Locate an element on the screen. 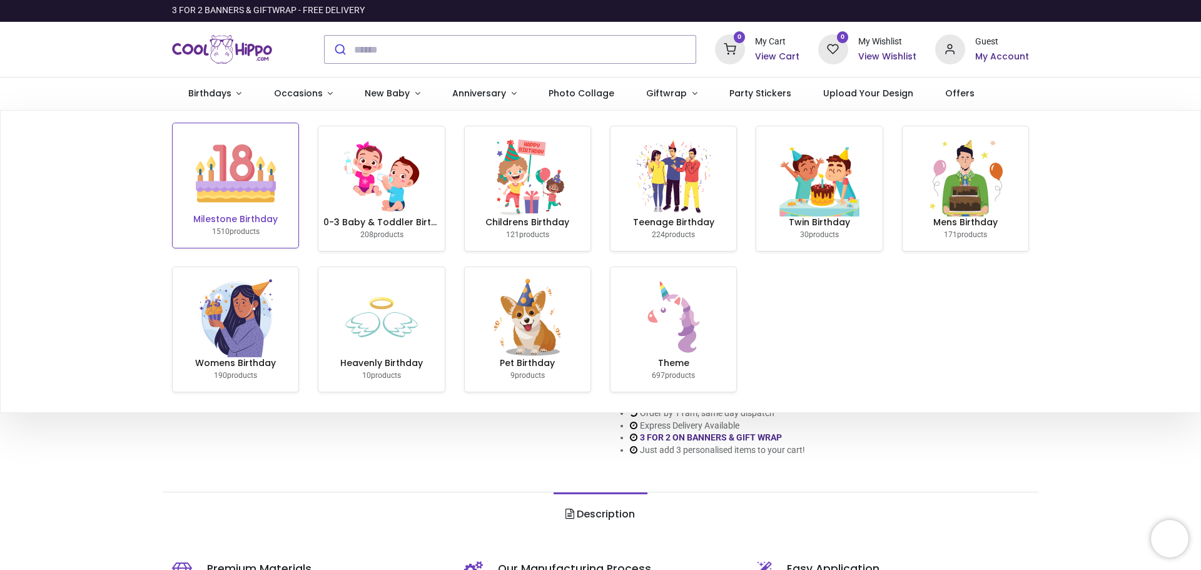  span: 30 is located at coordinates (804, 235).